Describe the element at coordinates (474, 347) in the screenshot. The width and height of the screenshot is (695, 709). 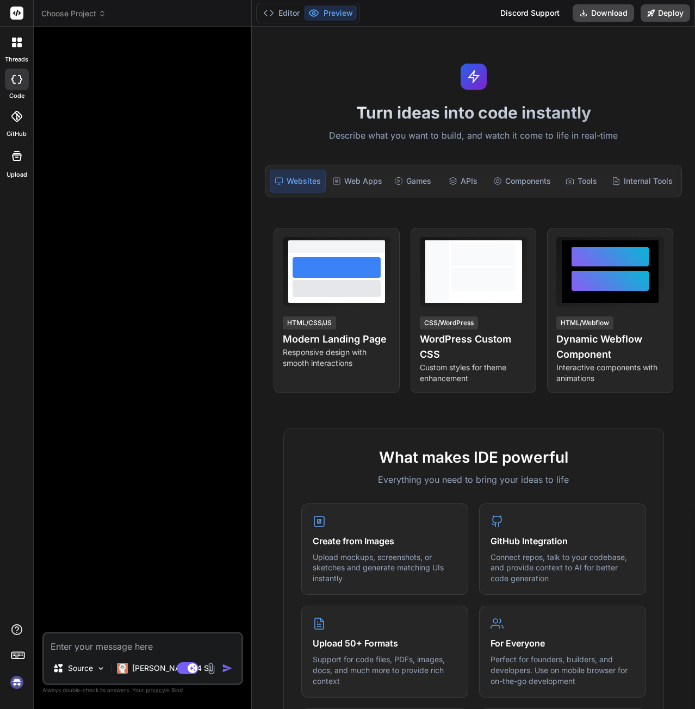
I see `h4: WordPress Custom CSS` at that location.